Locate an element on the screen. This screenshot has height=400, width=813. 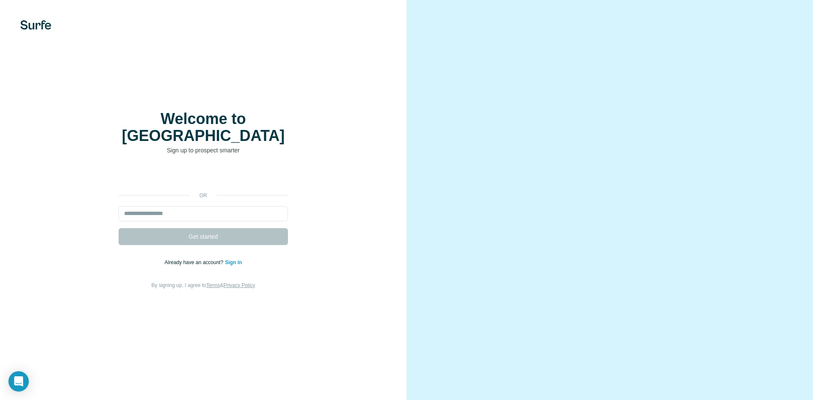
a: Sign in is located at coordinates (233, 262).